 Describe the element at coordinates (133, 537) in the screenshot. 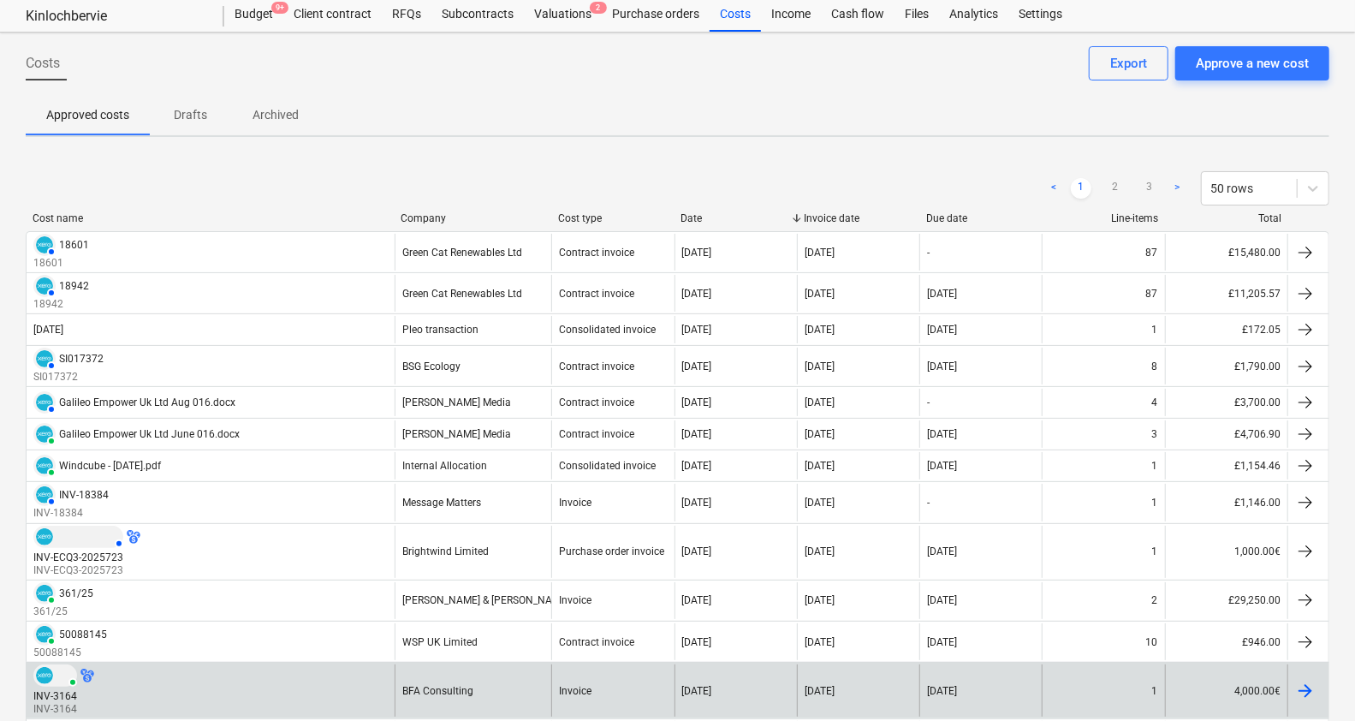

I see `div: Invoice has a different currency from the budget` at that location.